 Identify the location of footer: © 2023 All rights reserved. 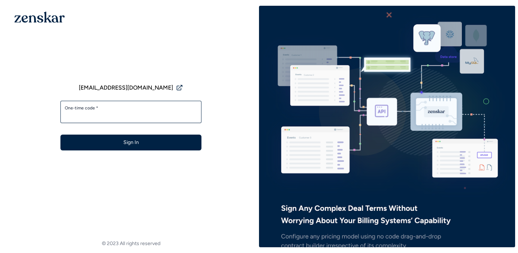
(131, 243).